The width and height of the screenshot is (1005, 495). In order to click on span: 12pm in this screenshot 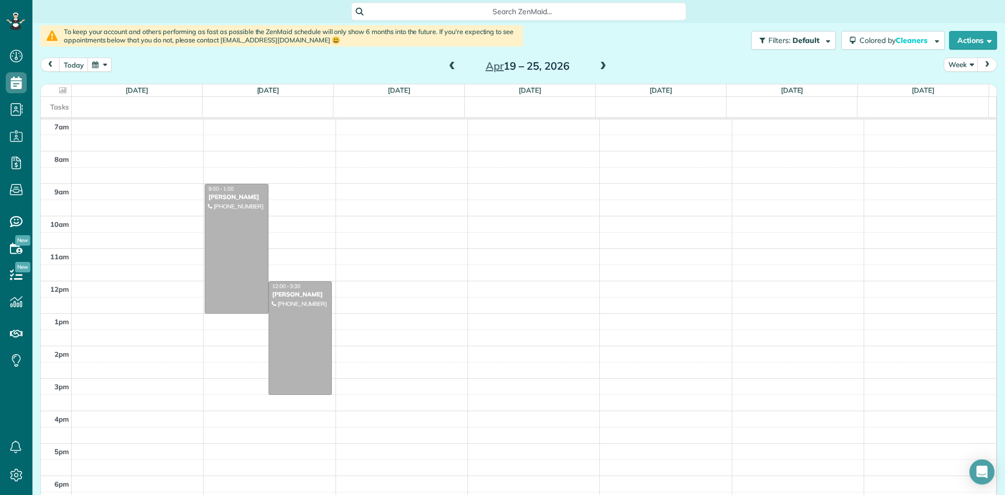, I will do `click(60, 289)`.